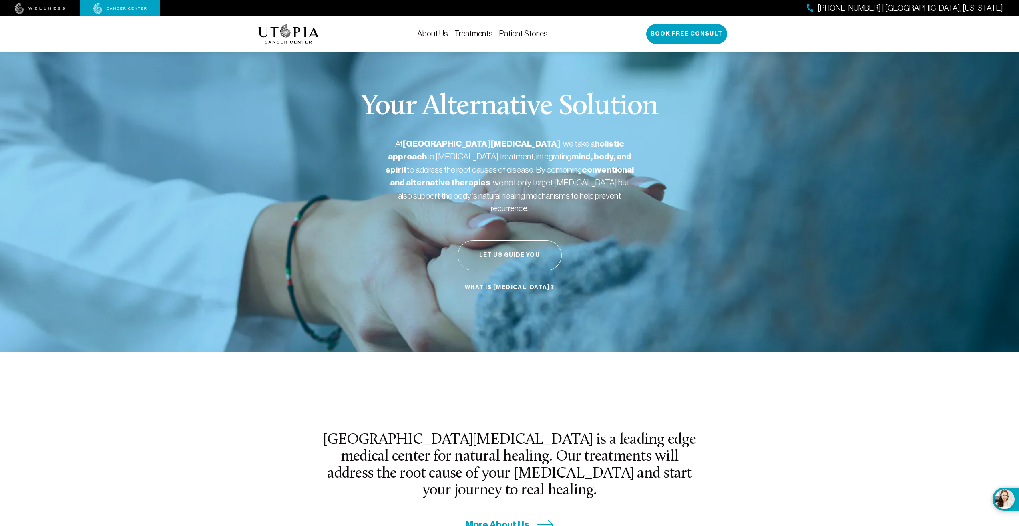 This screenshot has width=1019, height=526. What do you see at coordinates (524, 34) in the screenshot?
I see `a: Patient Stories` at bounding box center [524, 34].